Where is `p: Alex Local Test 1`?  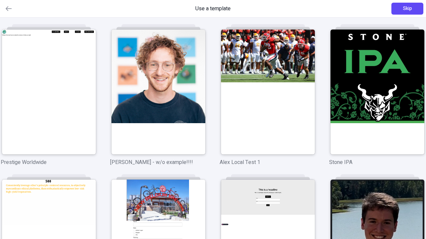 p: Alex Local Test 1 is located at coordinates (267, 163).